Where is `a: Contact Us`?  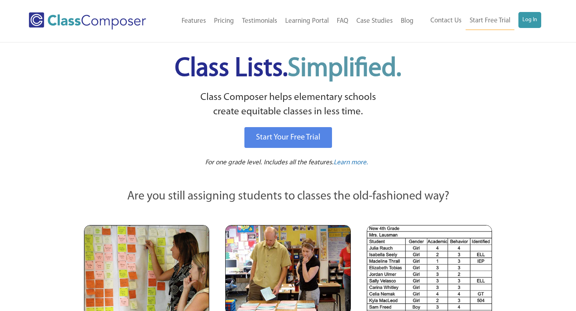 a: Contact Us is located at coordinates (446, 21).